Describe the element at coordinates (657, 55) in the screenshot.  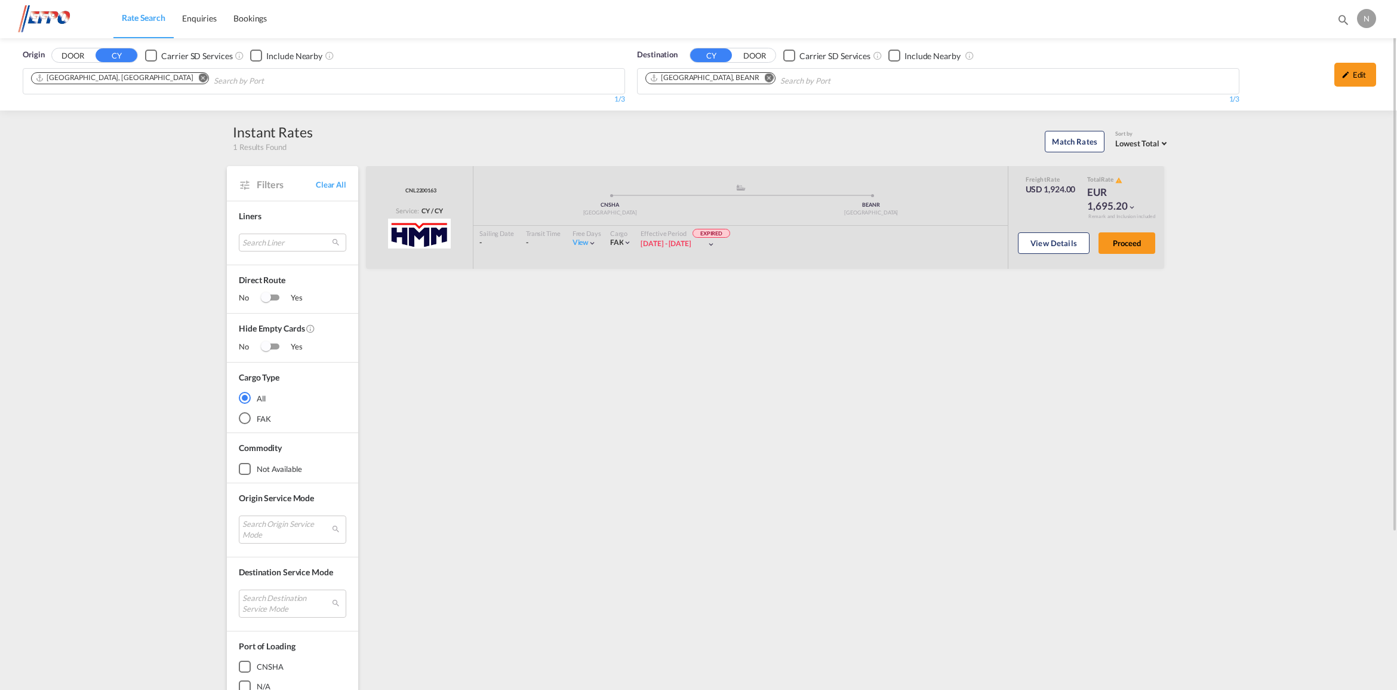
I see `span: Destination` at that location.